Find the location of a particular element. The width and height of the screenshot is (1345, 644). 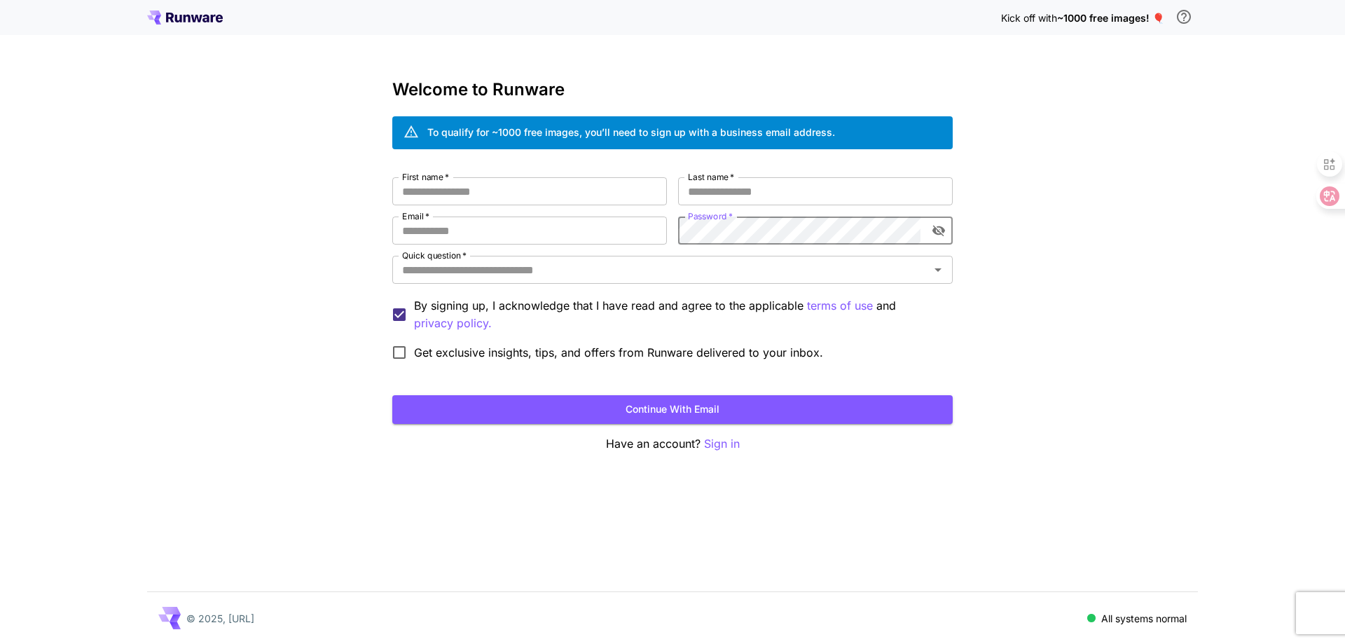

label: First name is located at coordinates (425, 176).